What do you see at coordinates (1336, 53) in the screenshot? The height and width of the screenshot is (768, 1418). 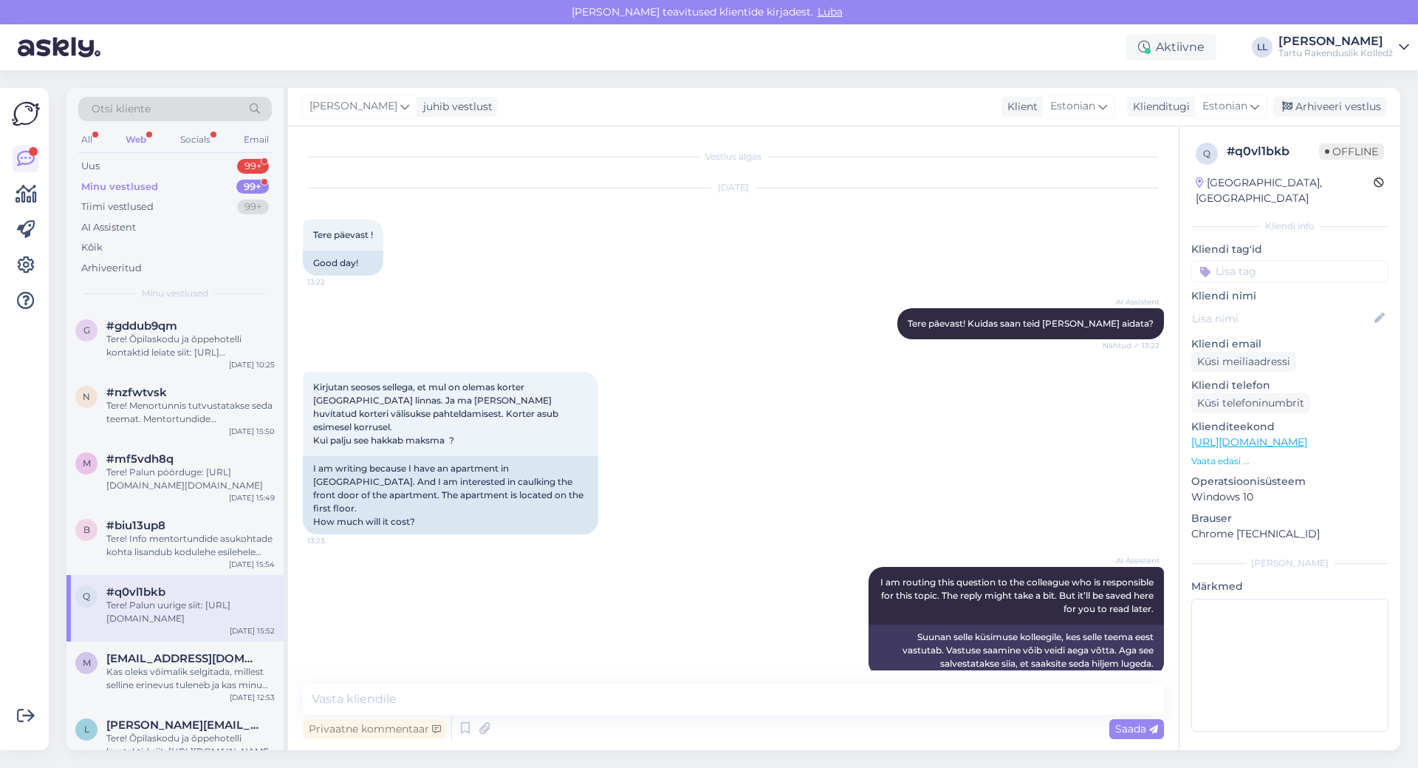 I see `div: Tartu Rakenduslik Kolledž` at bounding box center [1336, 53].